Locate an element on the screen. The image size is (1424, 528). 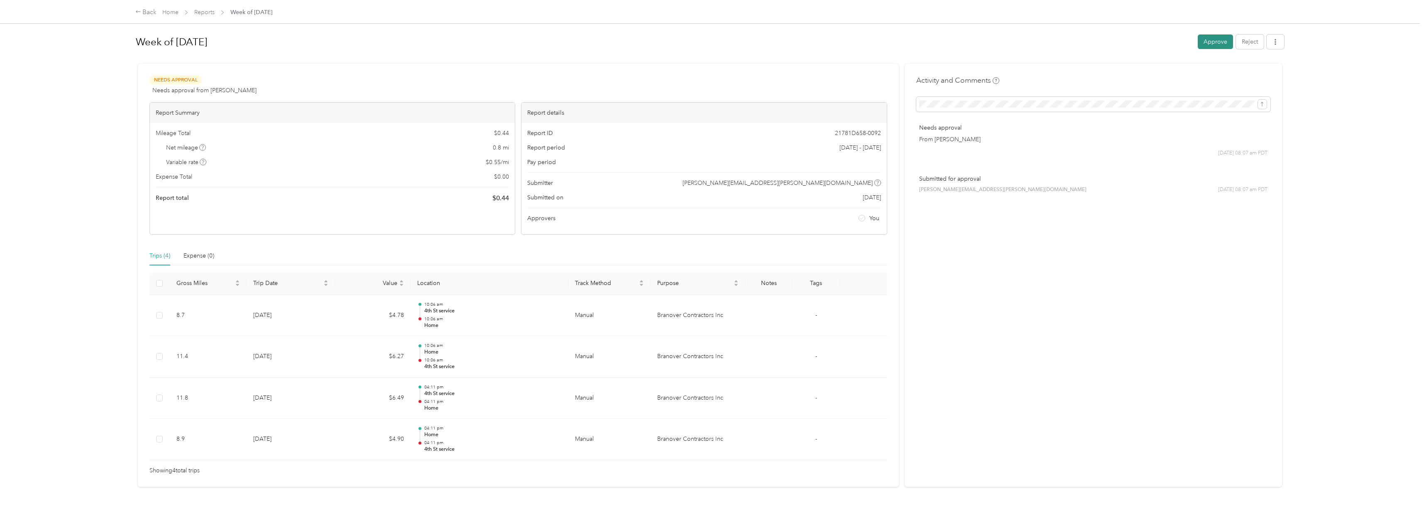
span: $ 0.55 / mi is located at coordinates (497, 162).